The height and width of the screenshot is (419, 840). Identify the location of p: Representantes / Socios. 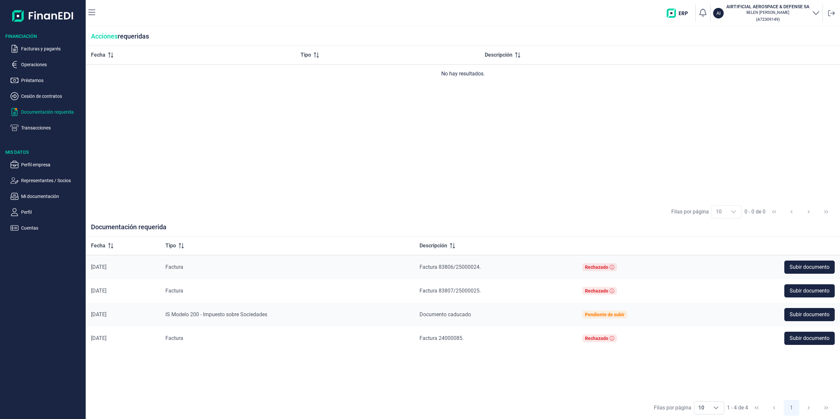
(52, 181).